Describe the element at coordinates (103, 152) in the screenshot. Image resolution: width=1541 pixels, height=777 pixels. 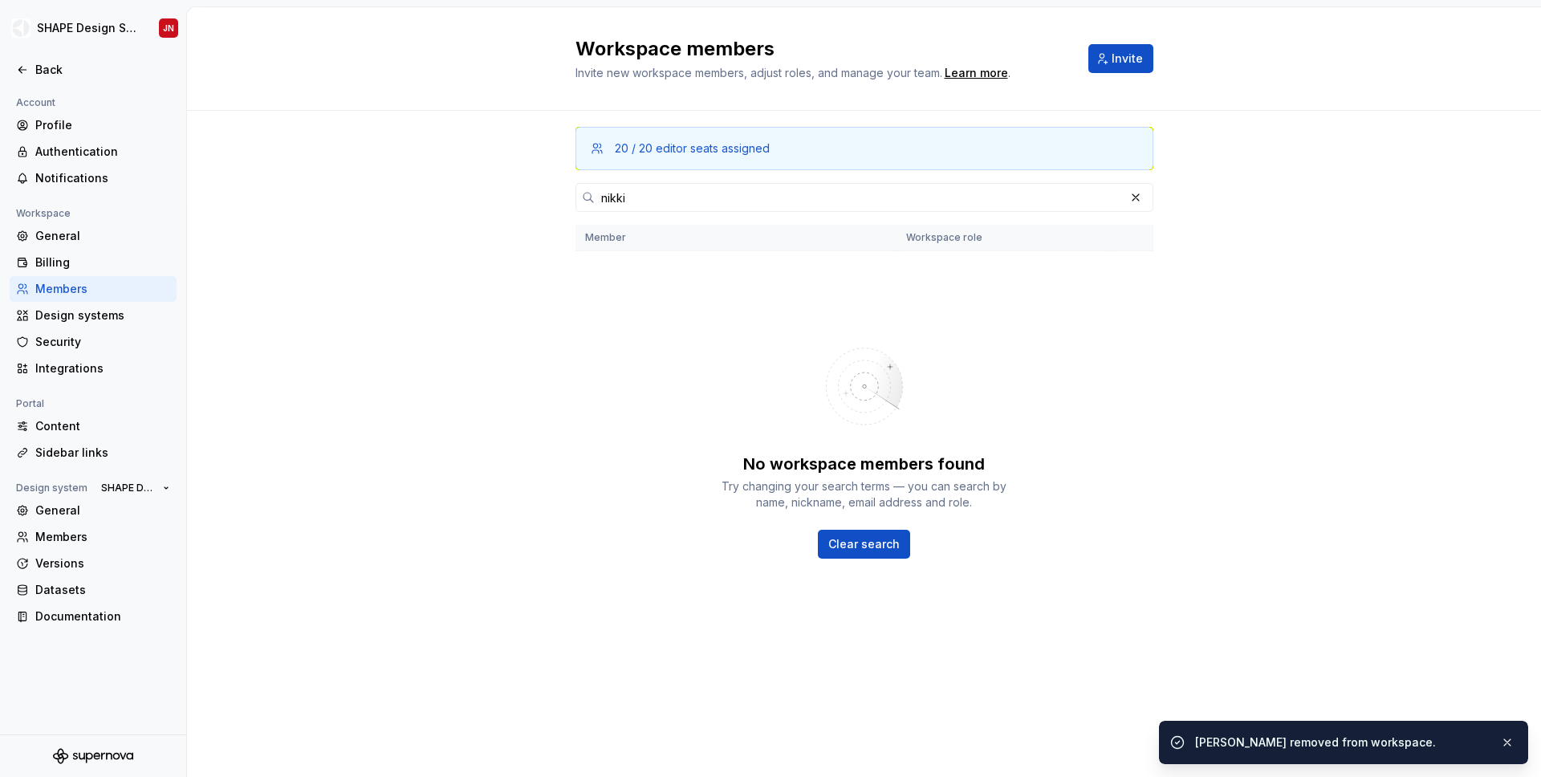
I see `div: Authentication` at that location.